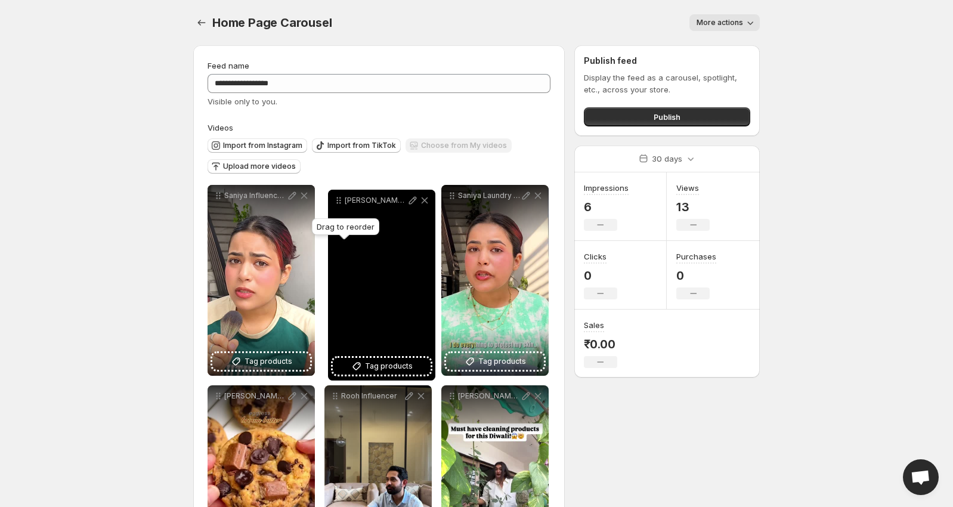 The image size is (953, 507). What do you see at coordinates (220, 128) in the screenshot?
I see `span: Videos` at bounding box center [220, 128].